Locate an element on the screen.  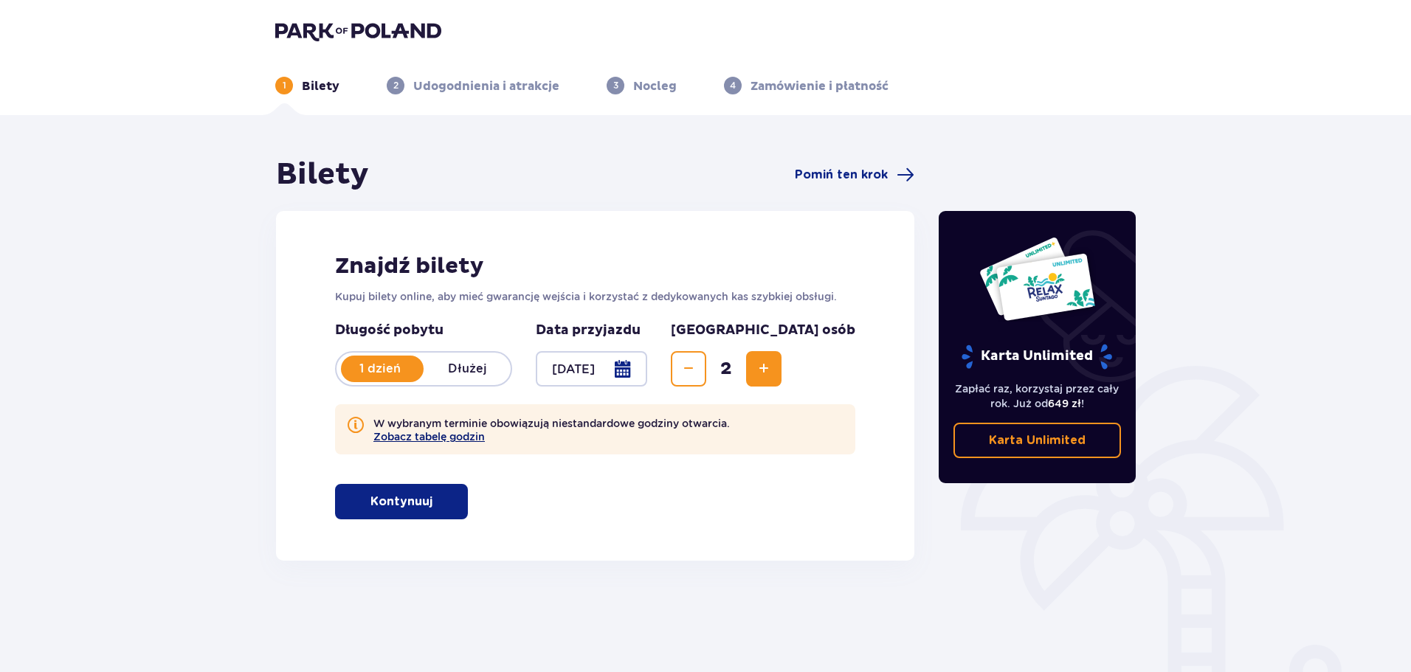
p: Kontynuuj is located at coordinates (401, 502).